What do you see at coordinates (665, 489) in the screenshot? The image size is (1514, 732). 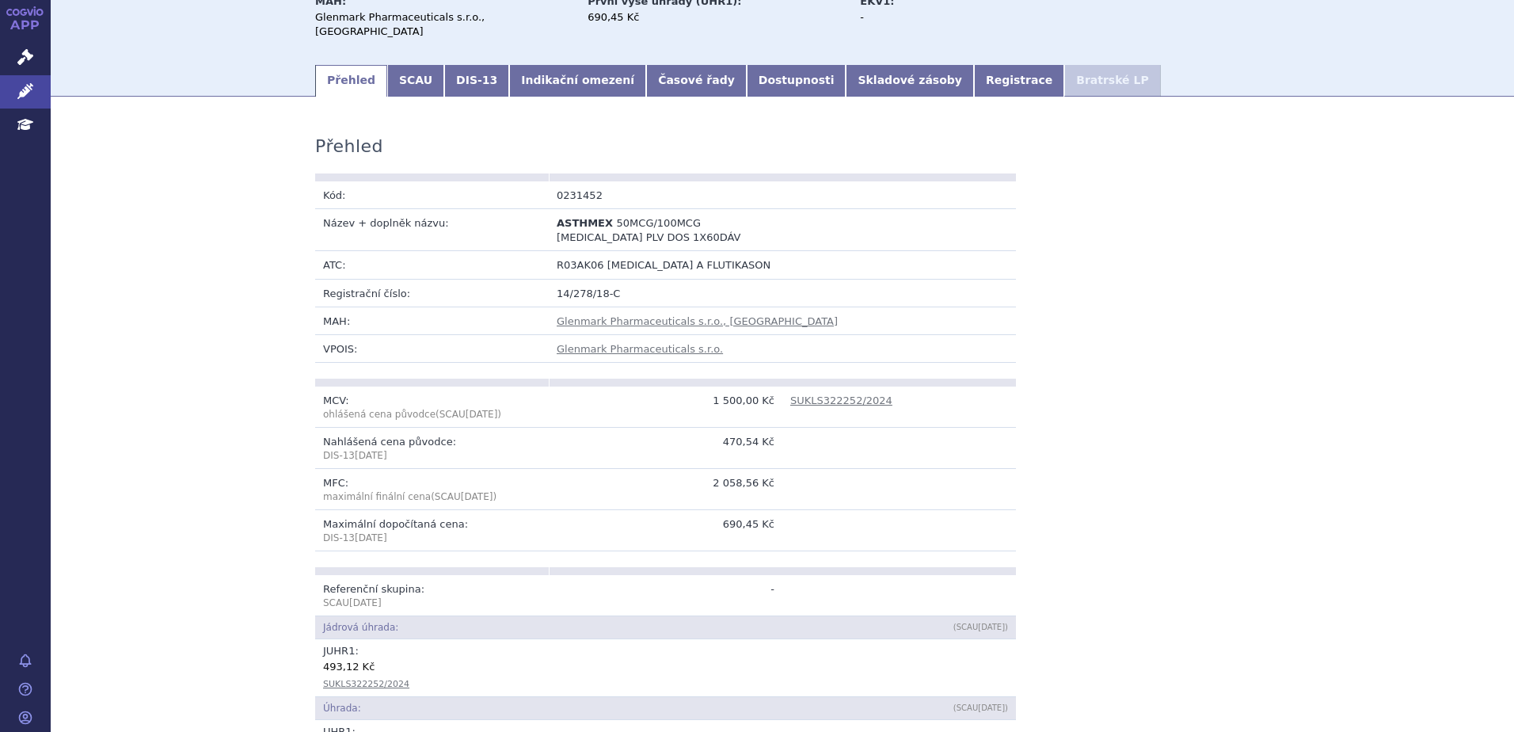 I see `td: 2 058,56 Kč` at bounding box center [665, 489].